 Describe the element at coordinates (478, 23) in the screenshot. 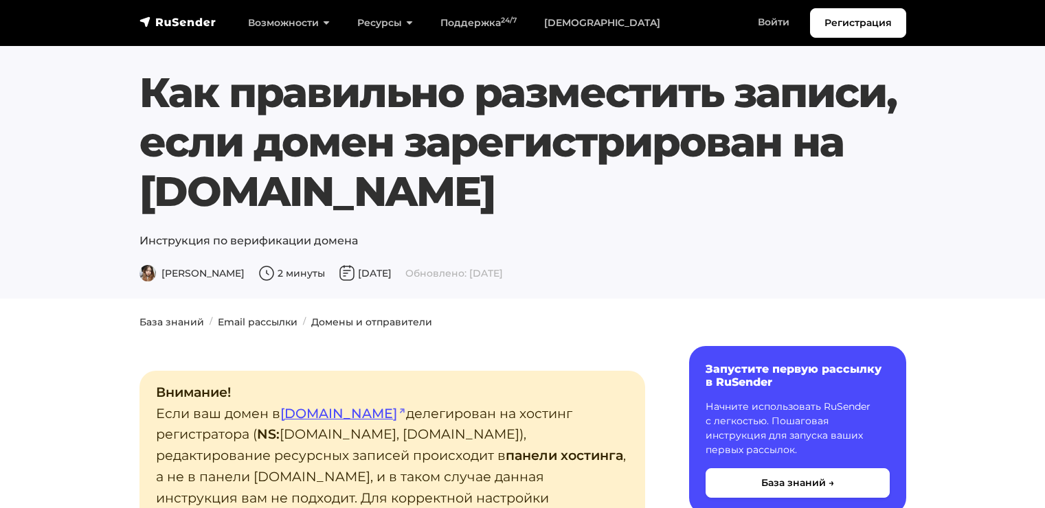

I see `a: Поддержка24/7` at that location.